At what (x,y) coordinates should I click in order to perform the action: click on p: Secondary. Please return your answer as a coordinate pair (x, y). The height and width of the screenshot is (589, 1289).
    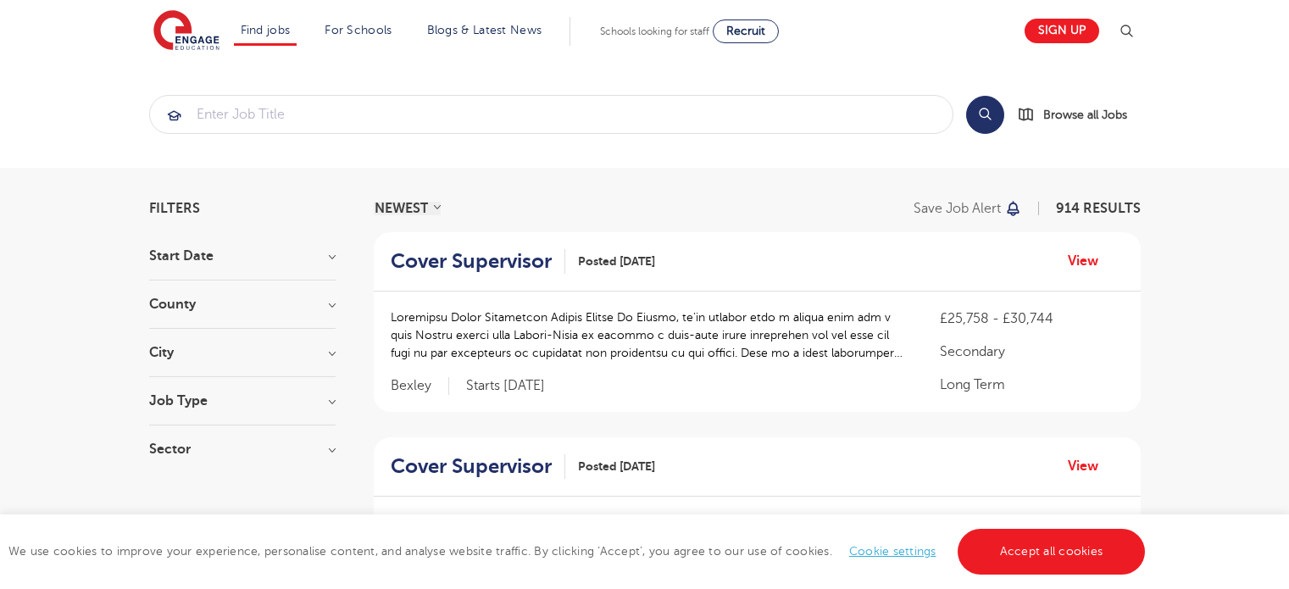
    Looking at the image, I should click on (1031, 352).